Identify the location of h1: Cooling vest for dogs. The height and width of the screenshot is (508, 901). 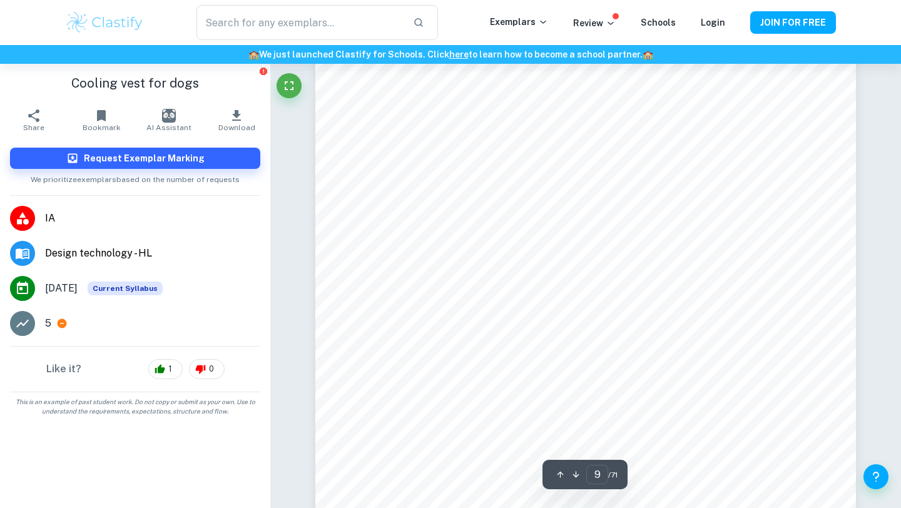
(135, 83).